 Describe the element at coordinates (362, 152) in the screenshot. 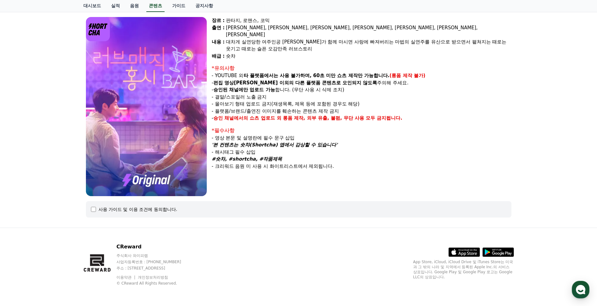

I see `p: - 해시태그 필수 삽입` at that location.